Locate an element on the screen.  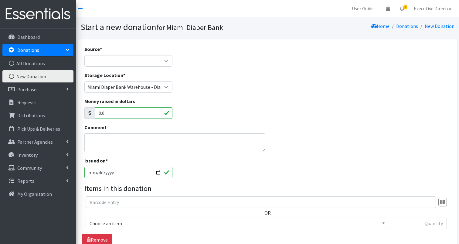
a: Inventory is located at coordinates (38, 155).